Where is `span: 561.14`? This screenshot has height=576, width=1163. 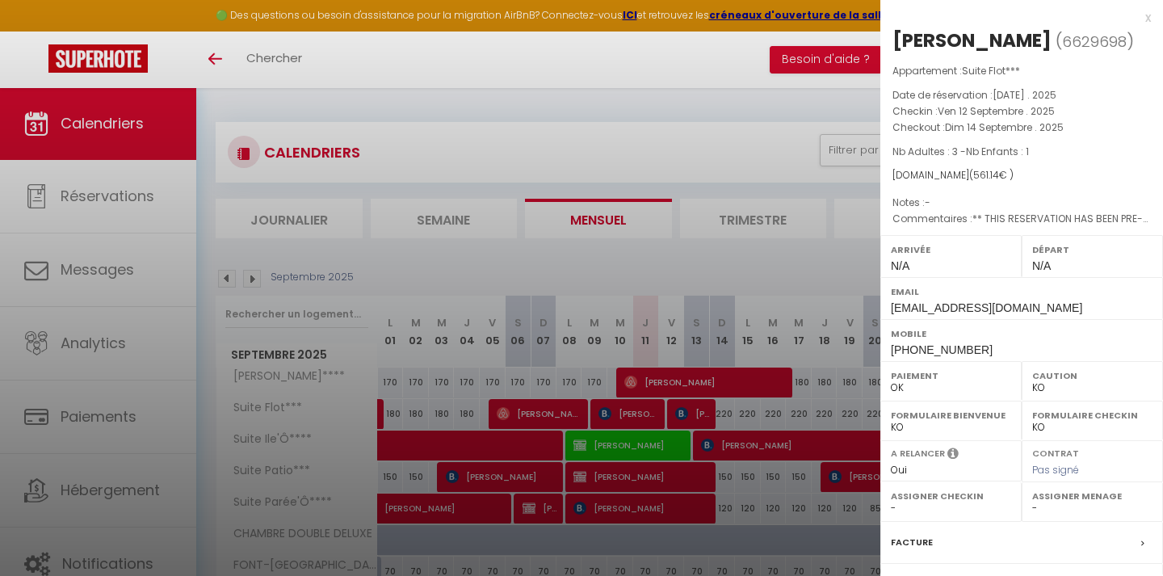 span: 561.14 is located at coordinates (986, 174).